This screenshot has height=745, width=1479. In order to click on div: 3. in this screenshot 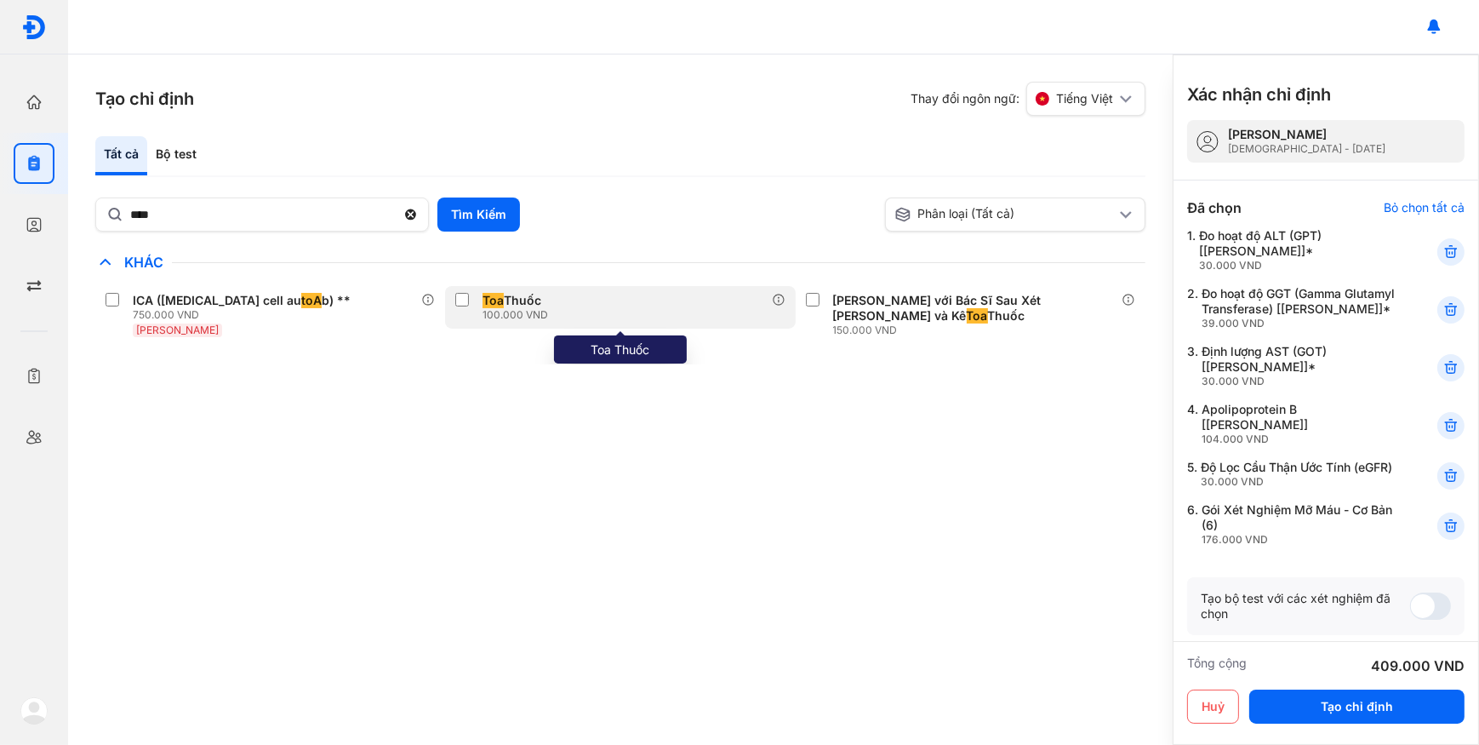, I will do `click(1291, 366)`.